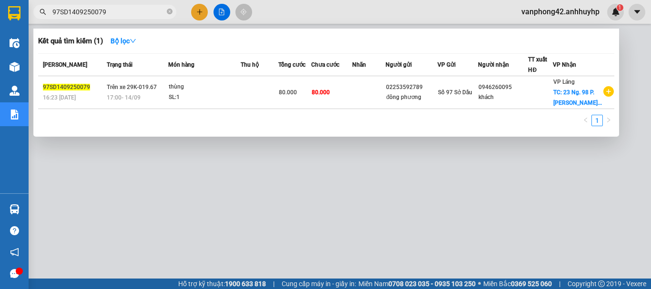 The image size is (651, 289). What do you see at coordinates (124, 41) in the screenshot?
I see `button: Bộ lọcdown` at bounding box center [124, 41].